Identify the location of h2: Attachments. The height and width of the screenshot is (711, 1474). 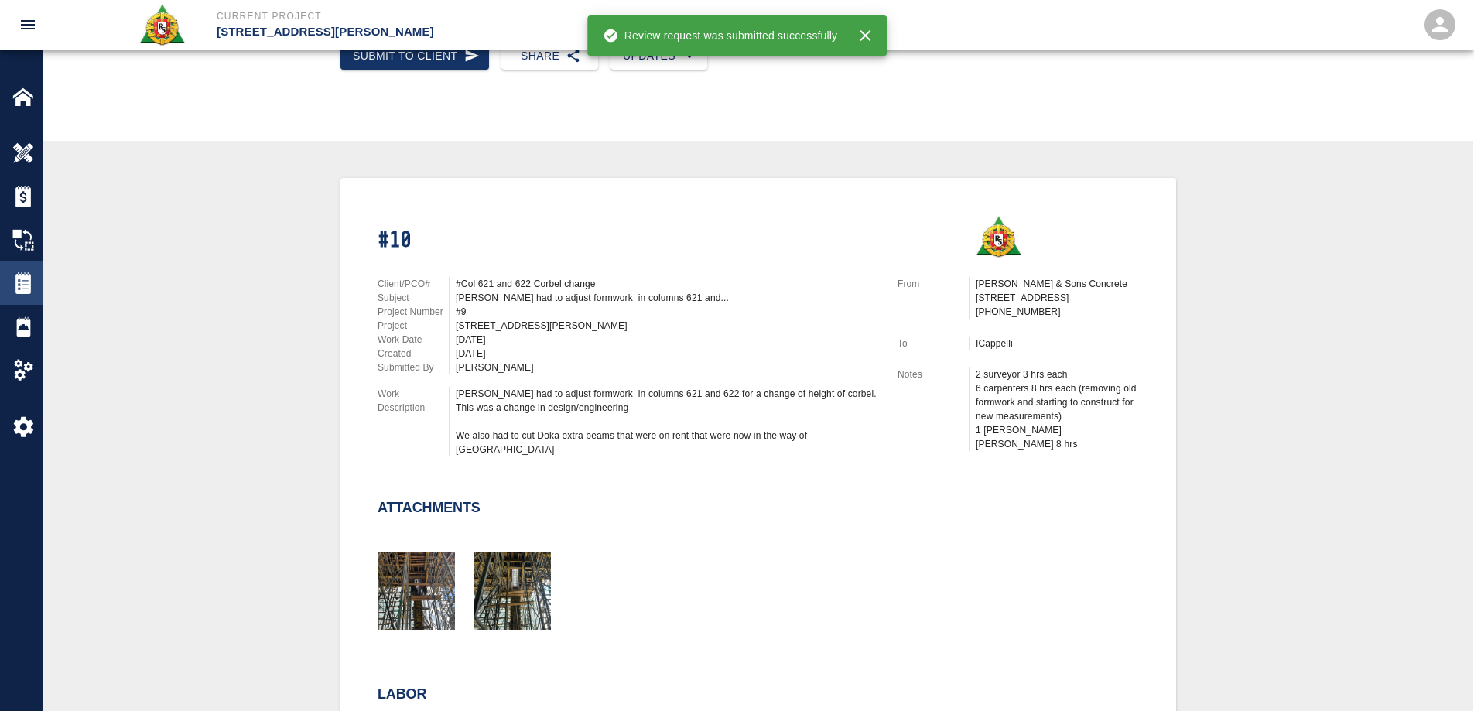
(429, 508).